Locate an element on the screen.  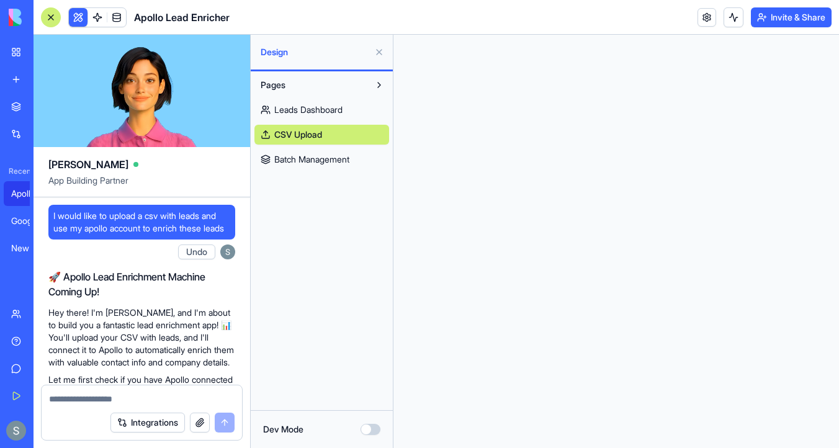
button: Pages is located at coordinates (312, 85).